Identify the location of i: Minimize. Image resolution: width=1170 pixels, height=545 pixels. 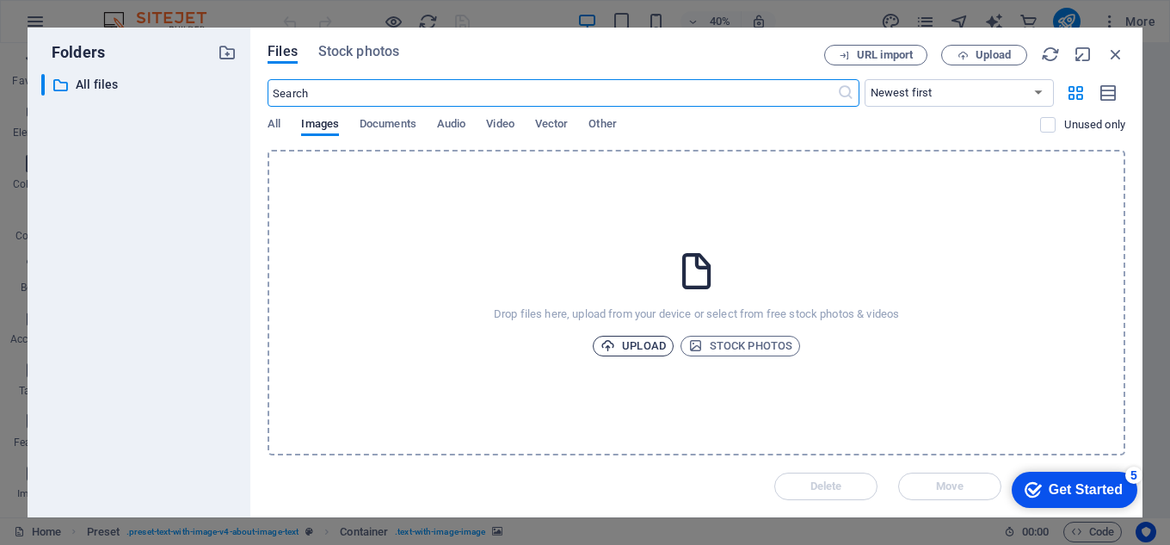
(1083, 54).